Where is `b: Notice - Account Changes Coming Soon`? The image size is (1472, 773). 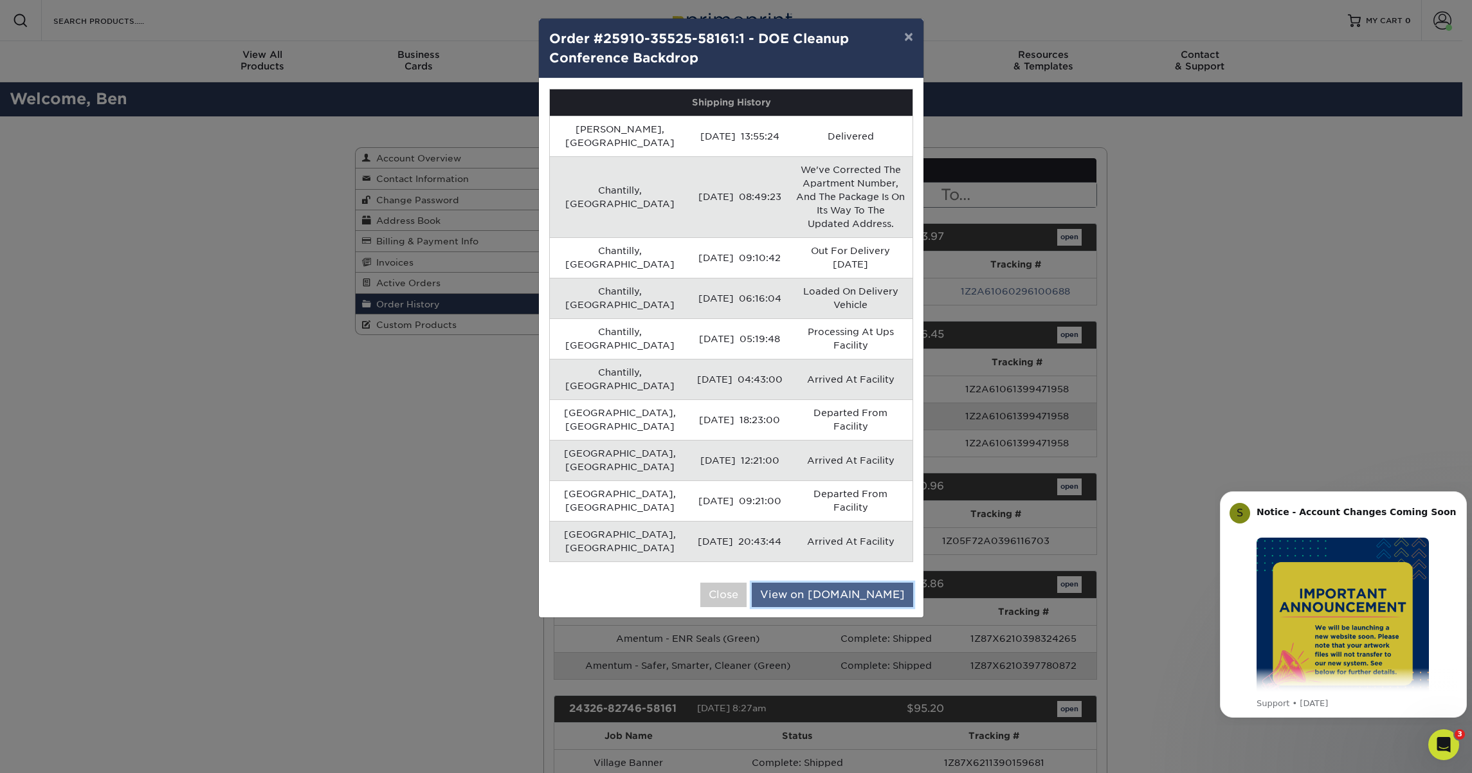 b: Notice - Account Changes Coming Soon is located at coordinates (141, 32).